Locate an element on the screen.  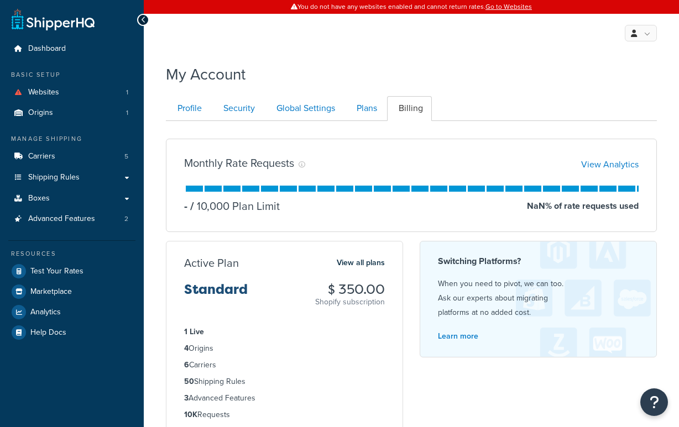
p: 10,000 Plan Limit is located at coordinates (233, 206).